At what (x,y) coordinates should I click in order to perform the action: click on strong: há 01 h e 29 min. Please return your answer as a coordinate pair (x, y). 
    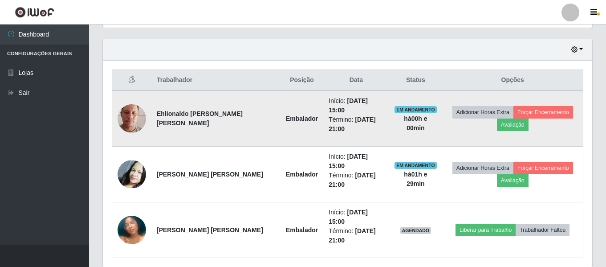
    Looking at the image, I should click on (415, 178).